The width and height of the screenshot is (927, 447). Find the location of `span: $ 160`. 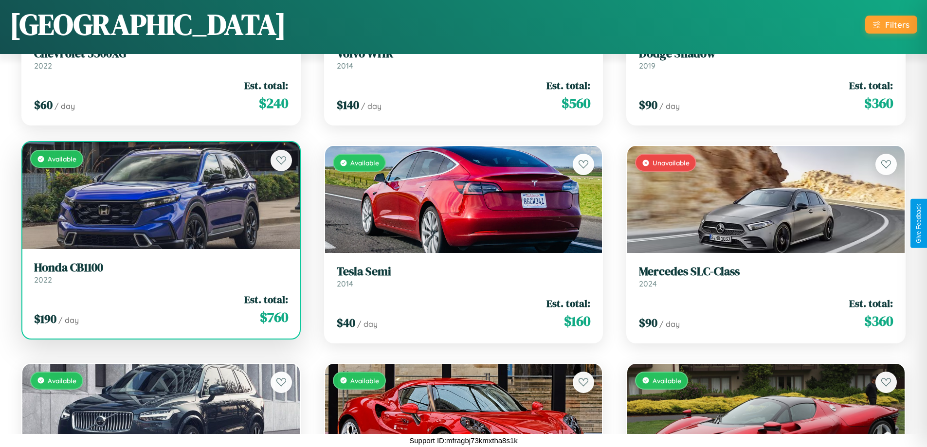

span: $ 160 is located at coordinates (577, 321).